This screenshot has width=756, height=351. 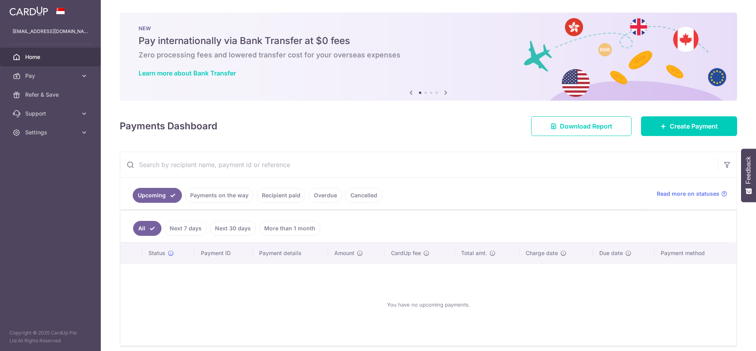 What do you see at coordinates (51, 95) in the screenshot?
I see `span: Refer & Save` at bounding box center [51, 95].